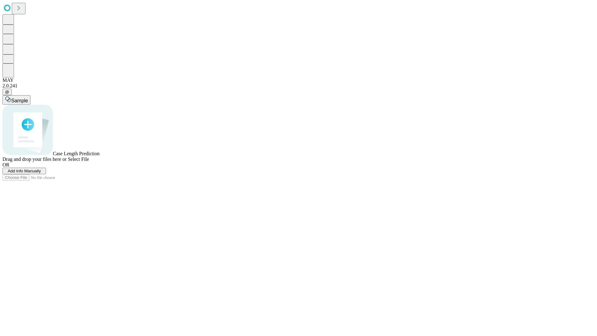 This screenshot has height=336, width=597. What do you see at coordinates (299, 86) in the screenshot?
I see `div: 2.0.241` at bounding box center [299, 86].